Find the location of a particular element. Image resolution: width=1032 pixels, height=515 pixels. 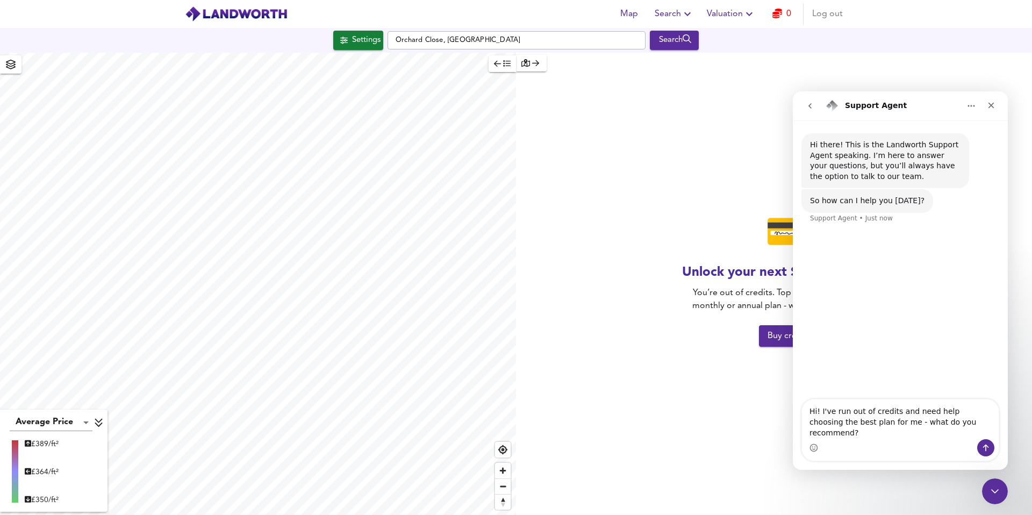

span: Log out is located at coordinates (827, 14).